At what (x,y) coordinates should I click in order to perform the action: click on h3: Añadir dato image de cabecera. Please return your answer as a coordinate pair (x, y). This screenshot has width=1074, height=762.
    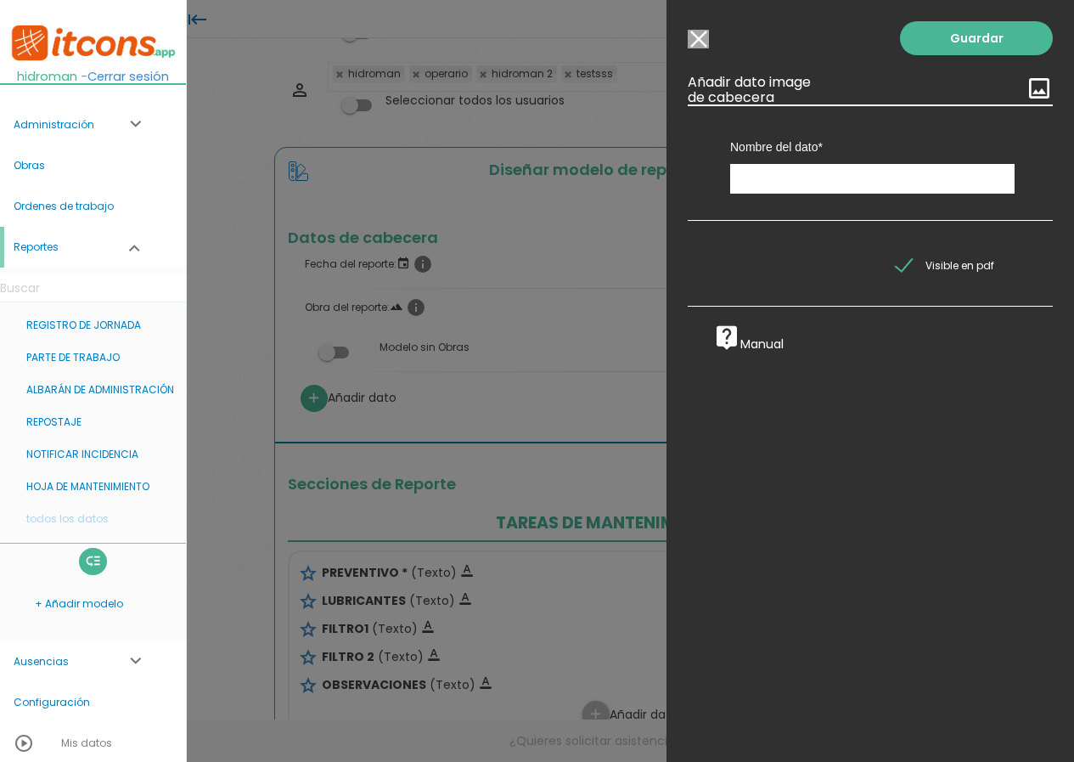
    Looking at the image, I should click on (870, 89).